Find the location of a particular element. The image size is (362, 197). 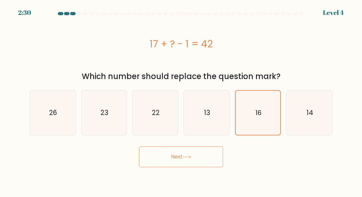

text: 13 is located at coordinates (207, 112).